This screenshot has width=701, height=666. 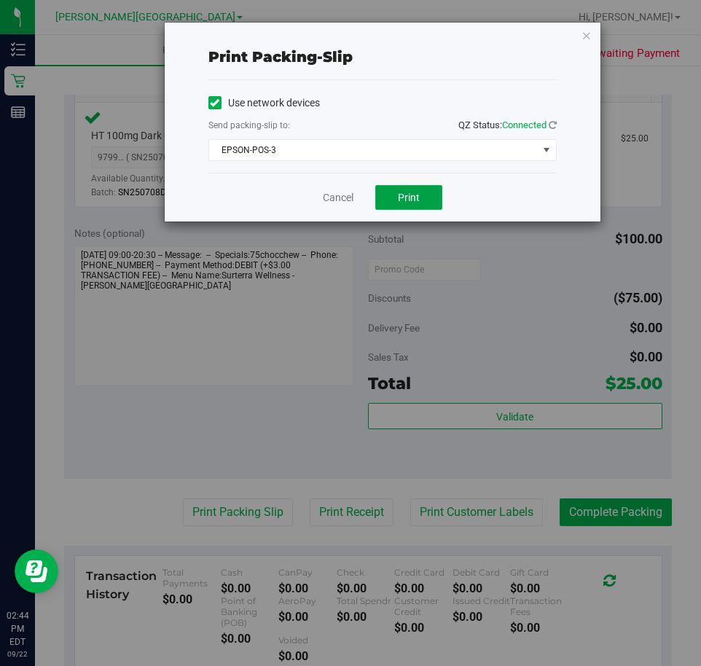 I want to click on a: Cancel, so click(x=338, y=197).